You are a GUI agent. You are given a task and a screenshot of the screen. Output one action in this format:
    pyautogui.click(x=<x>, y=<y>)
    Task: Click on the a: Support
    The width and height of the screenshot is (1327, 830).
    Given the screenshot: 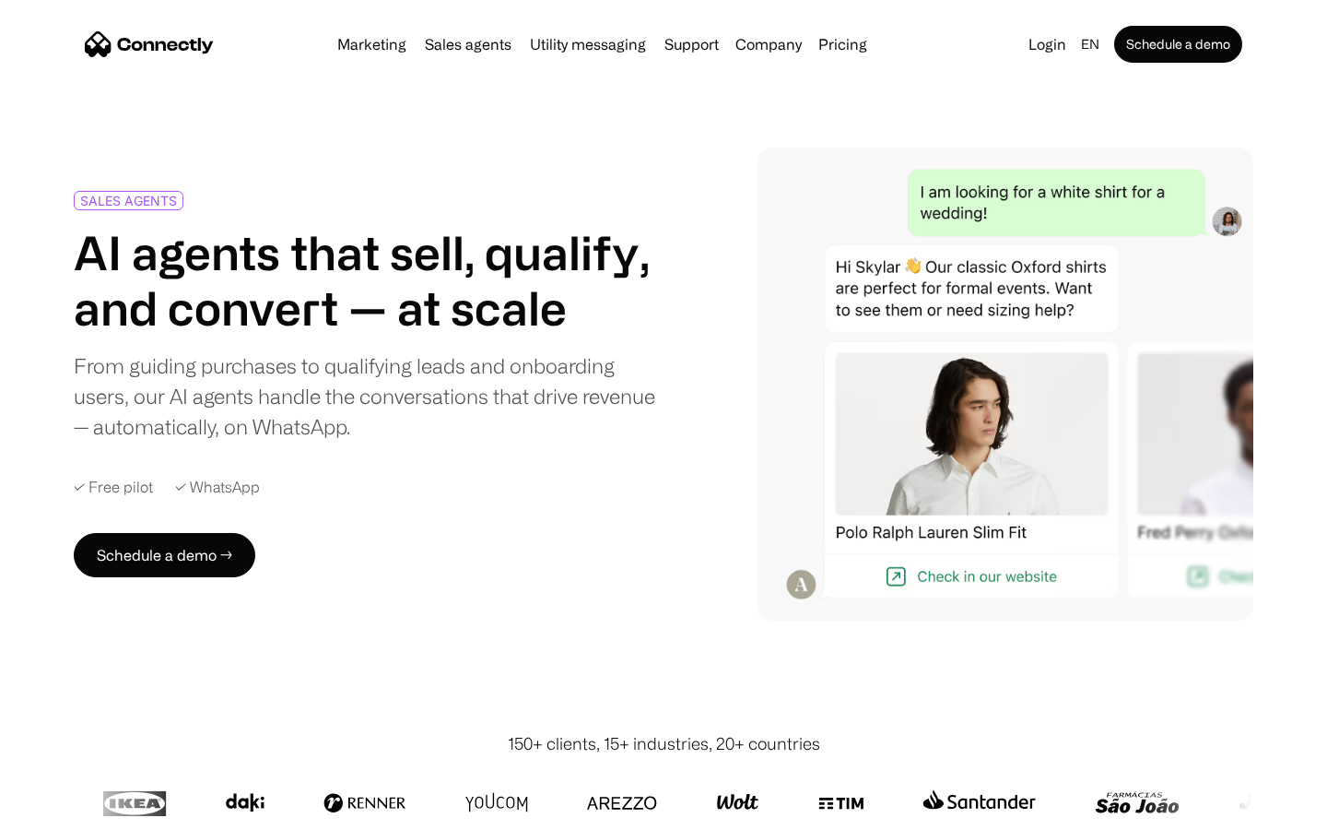 What is the action you would take?
    pyautogui.click(x=691, y=44)
    